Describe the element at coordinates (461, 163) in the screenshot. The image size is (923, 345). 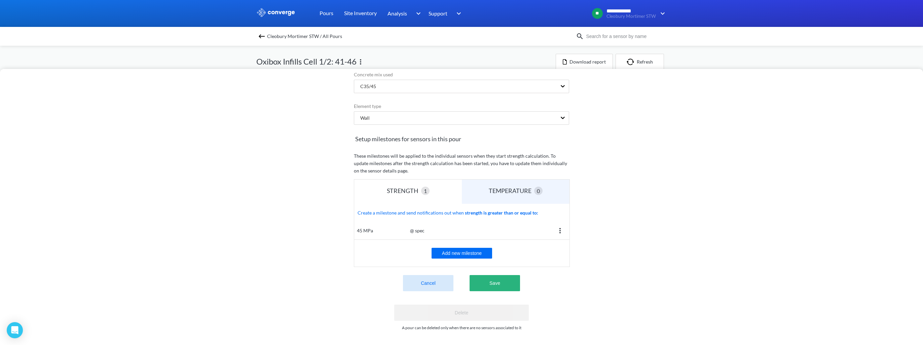
I see `p: These milestones will be applied to the individual sensors when they start strength calculation. ...` at that location.